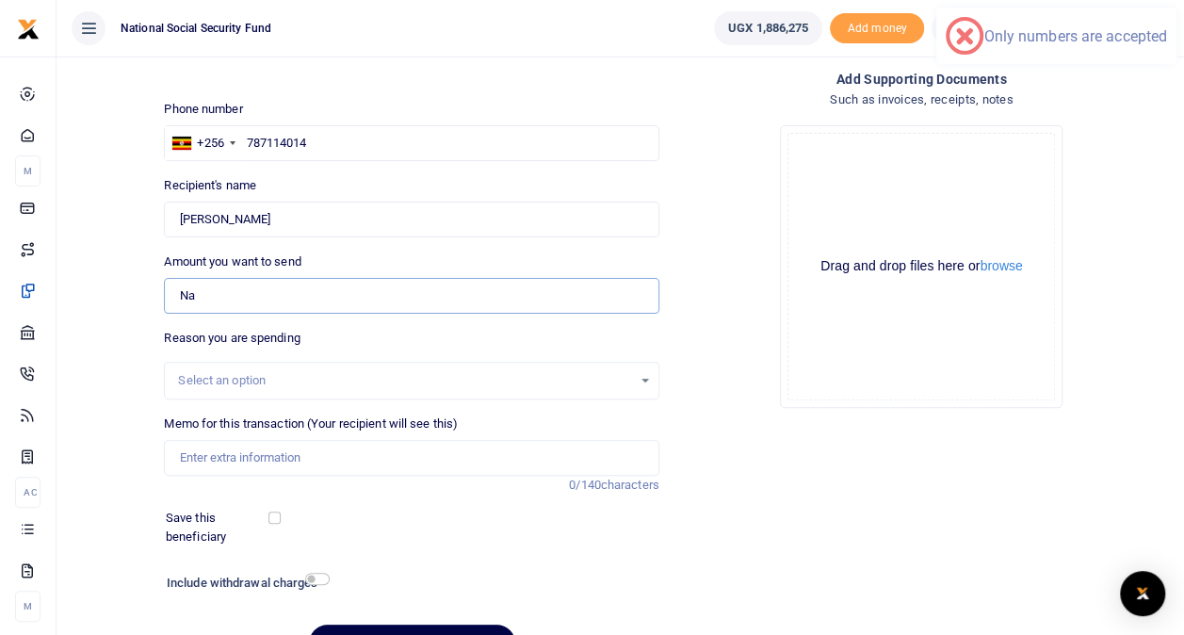 The image size is (1184, 635). Describe the element at coordinates (27, 492) in the screenshot. I see `li: Ac` at that location.